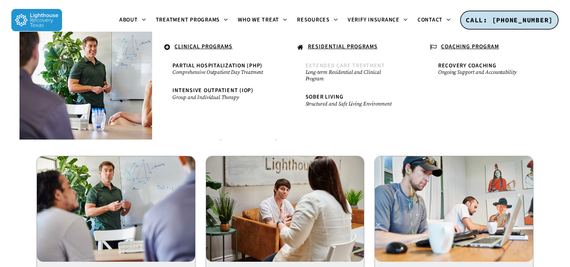 This screenshot has width=570, height=267. Describe the element at coordinates (468, 66) in the screenshot. I see `span: Recovery Coaching` at that location.